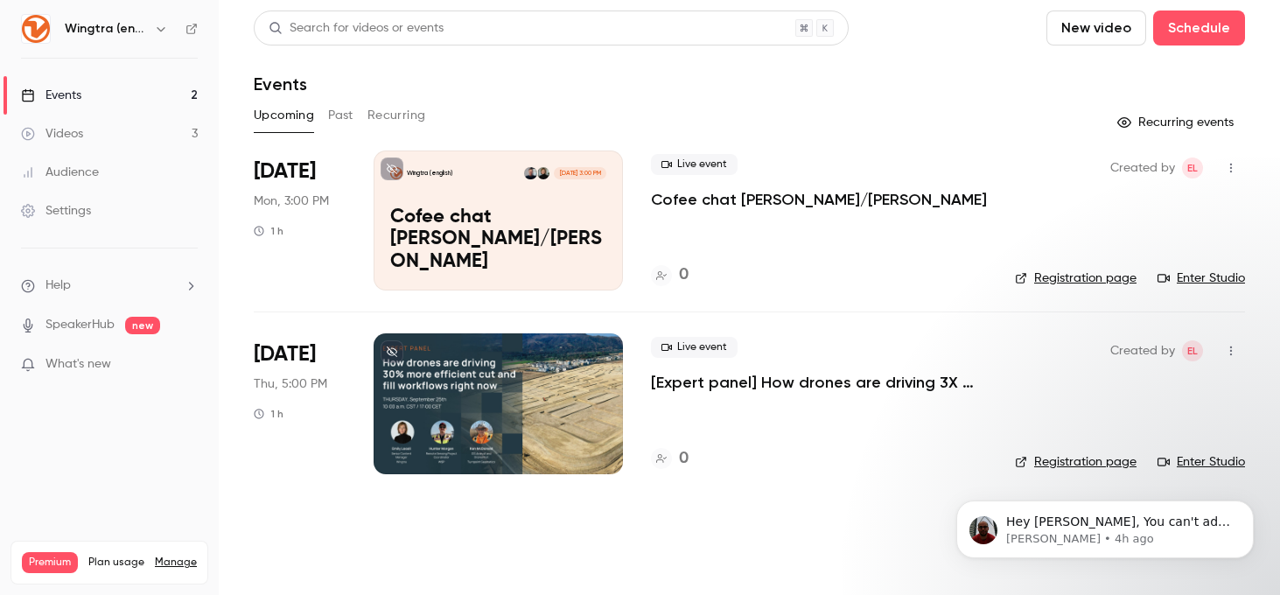  I want to click on button: Past, so click(340, 116).